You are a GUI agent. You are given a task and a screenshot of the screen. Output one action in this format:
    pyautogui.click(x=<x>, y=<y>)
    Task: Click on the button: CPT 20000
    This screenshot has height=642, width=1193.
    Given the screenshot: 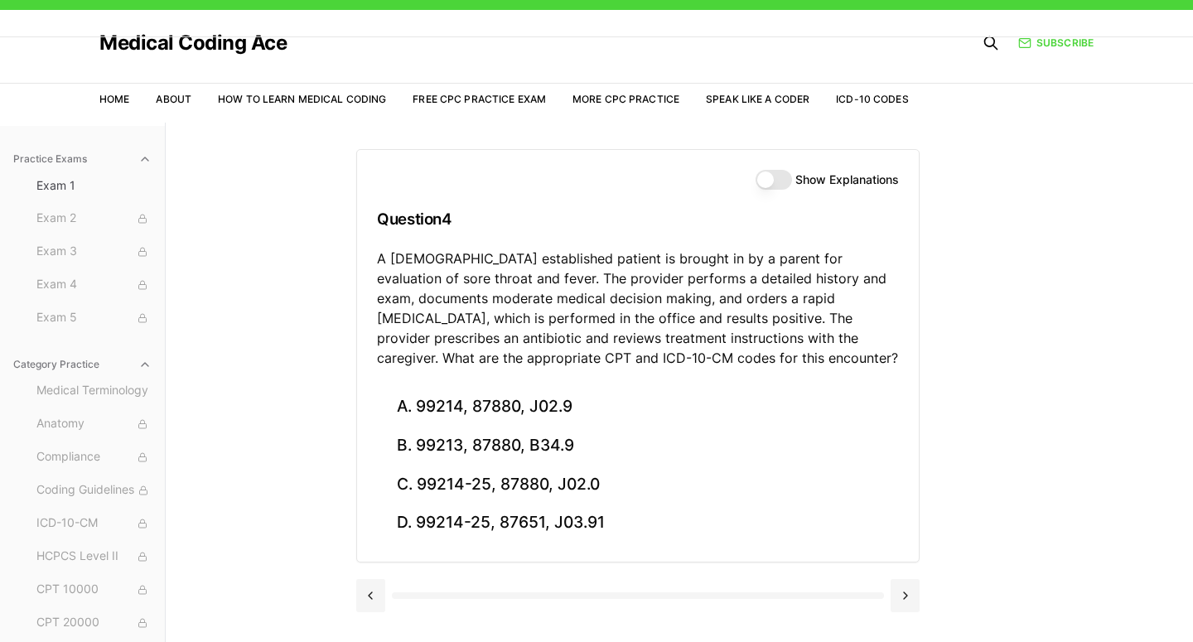 What is the action you would take?
    pyautogui.click(x=94, y=623)
    